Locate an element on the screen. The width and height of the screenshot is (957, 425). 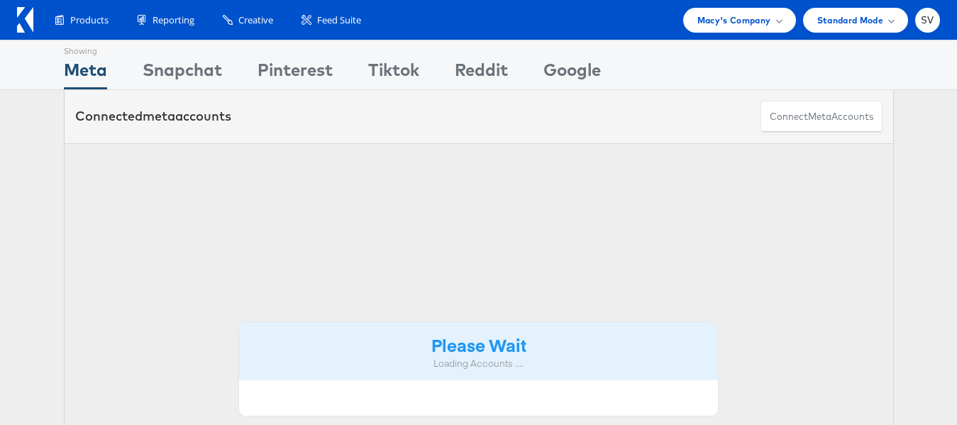
div: Reddit is located at coordinates (481, 73).